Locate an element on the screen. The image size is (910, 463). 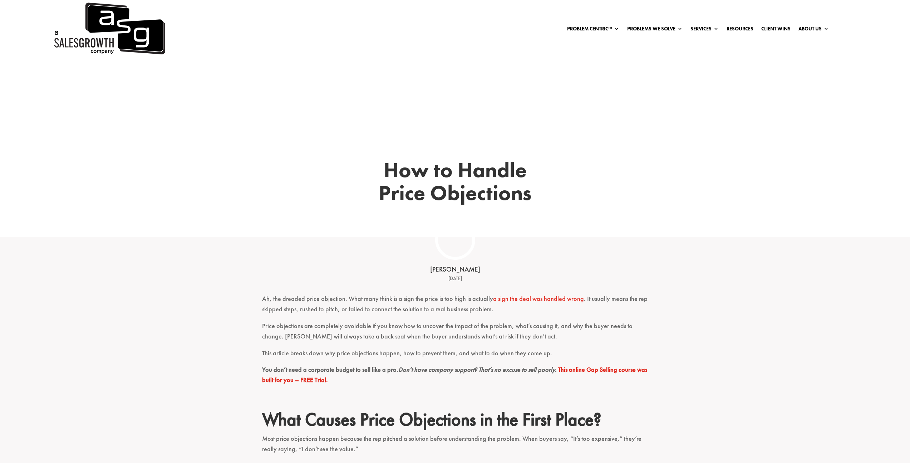
a: Resources is located at coordinates (740, 30).